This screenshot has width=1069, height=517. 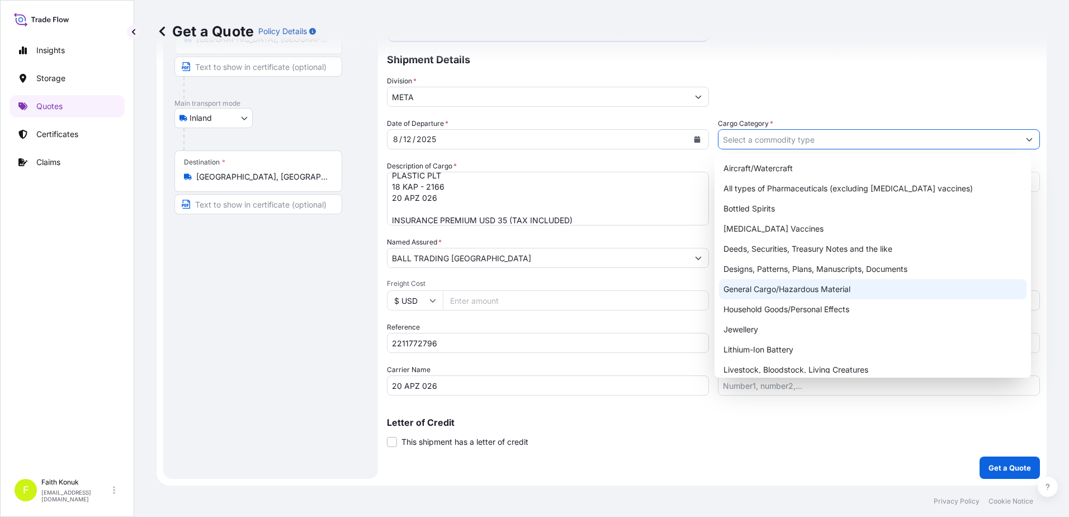 What do you see at coordinates (873, 168) in the screenshot?
I see `div: Aircraft/Watercraft` at bounding box center [873, 168].